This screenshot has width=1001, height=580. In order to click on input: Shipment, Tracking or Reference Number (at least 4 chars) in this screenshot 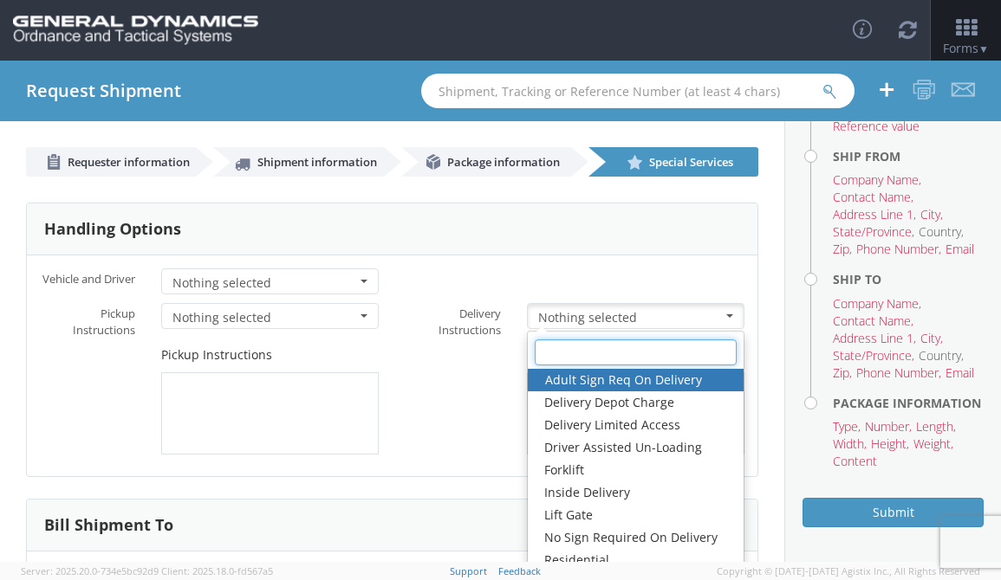, I will do `click(638, 91)`.